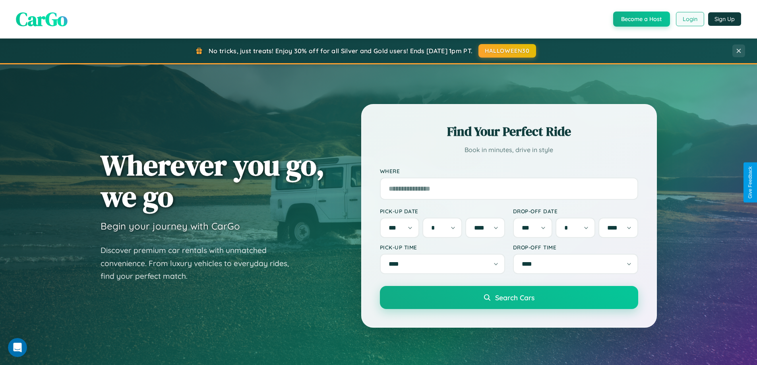 The width and height of the screenshot is (757, 365). Describe the element at coordinates (576, 211) in the screenshot. I see `label: Drop-off Date` at that location.